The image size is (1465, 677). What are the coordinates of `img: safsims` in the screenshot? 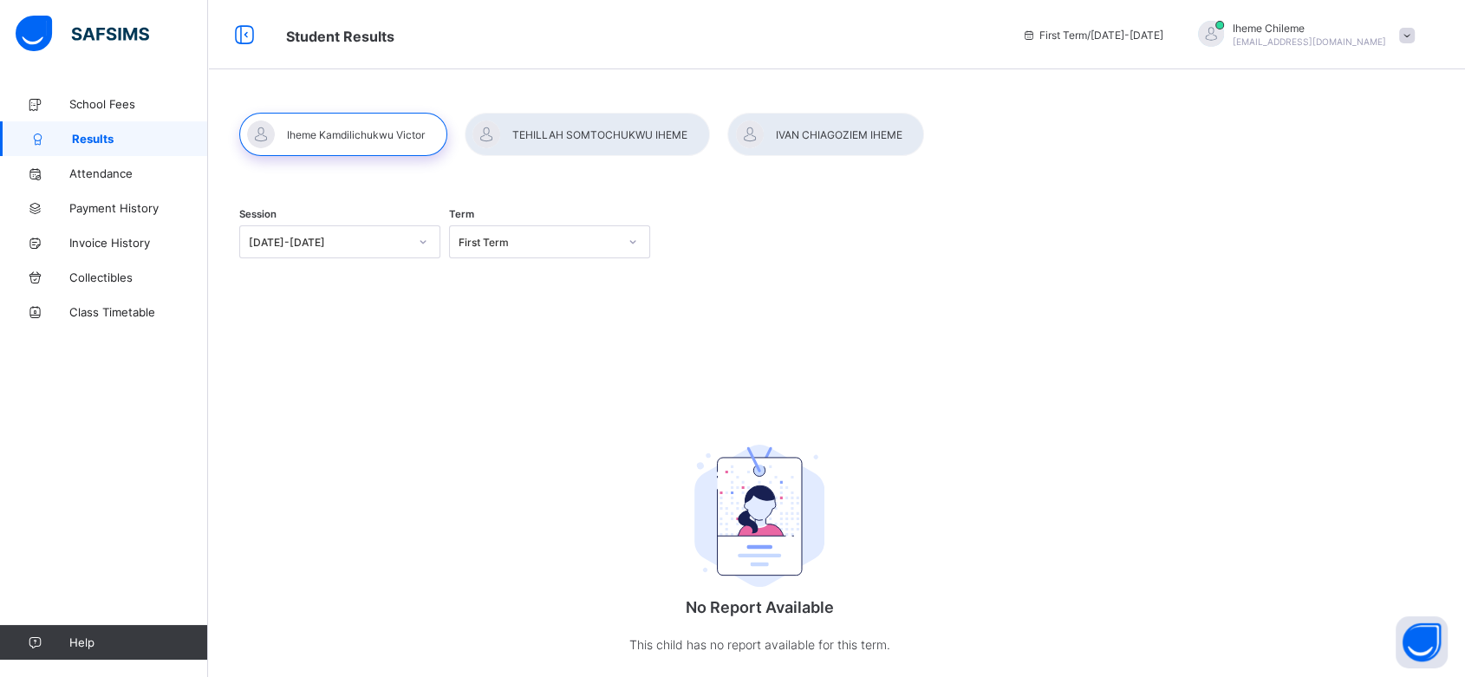 It's located at (82, 34).